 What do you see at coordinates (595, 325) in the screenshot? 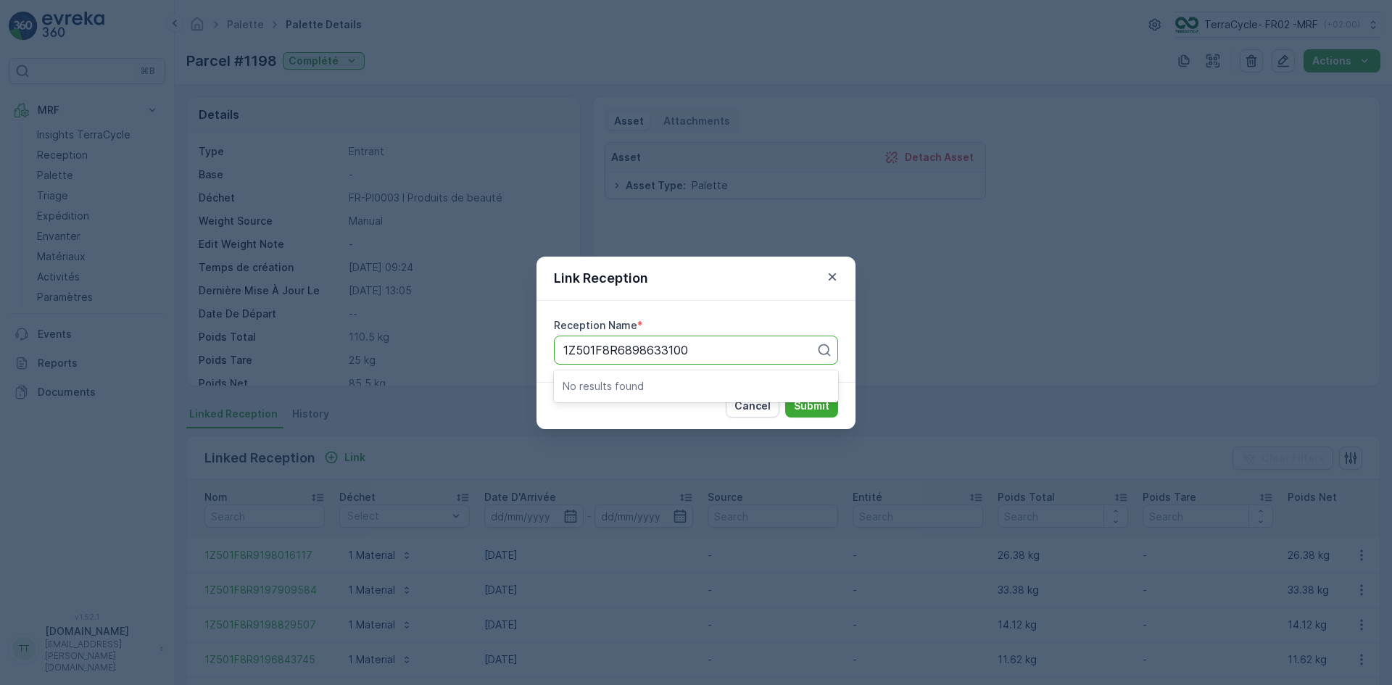
I see `label: Reception Name` at bounding box center [595, 325].